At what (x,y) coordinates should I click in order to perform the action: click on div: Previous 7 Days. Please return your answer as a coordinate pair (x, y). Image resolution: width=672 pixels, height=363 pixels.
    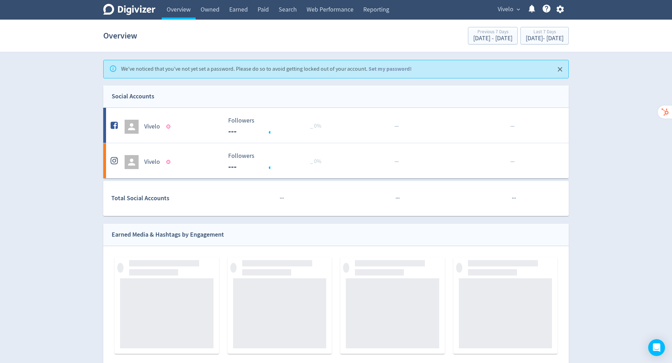
    Looking at the image, I should click on (493, 32).